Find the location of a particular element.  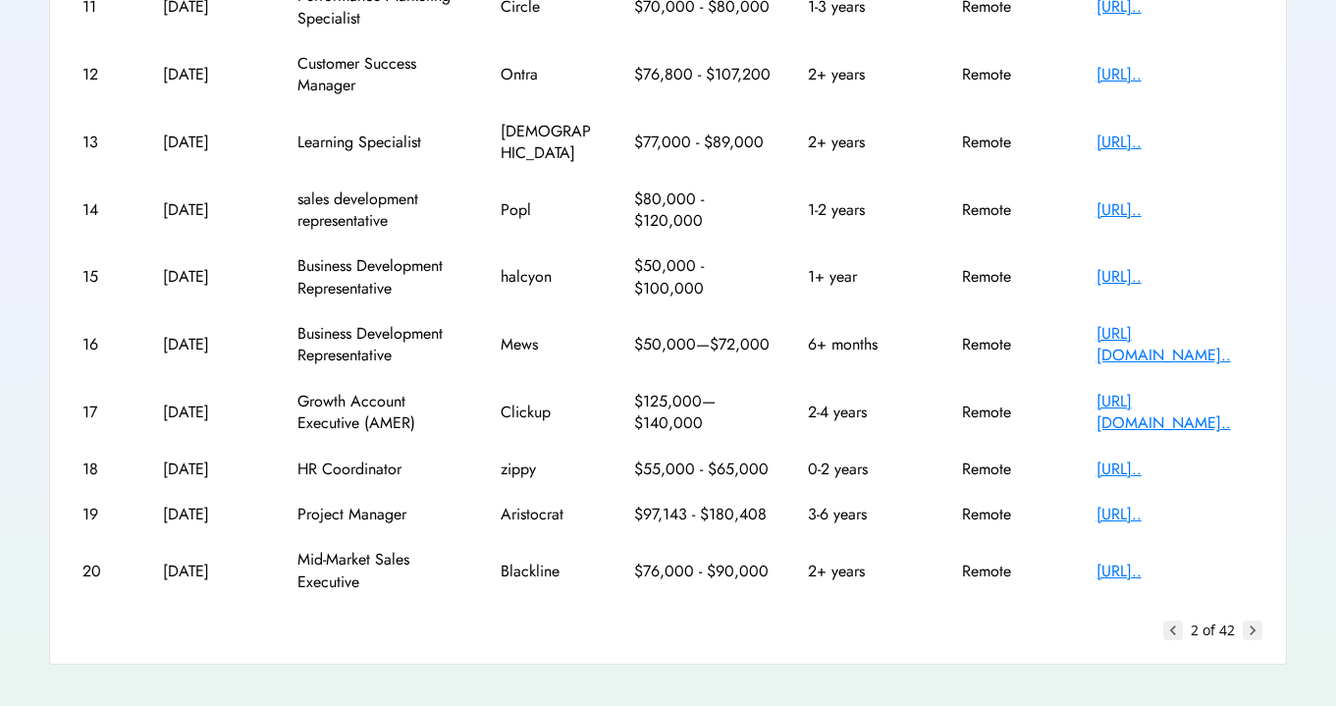

div: $77,000 - $89,000 is located at coordinates (703, 142).